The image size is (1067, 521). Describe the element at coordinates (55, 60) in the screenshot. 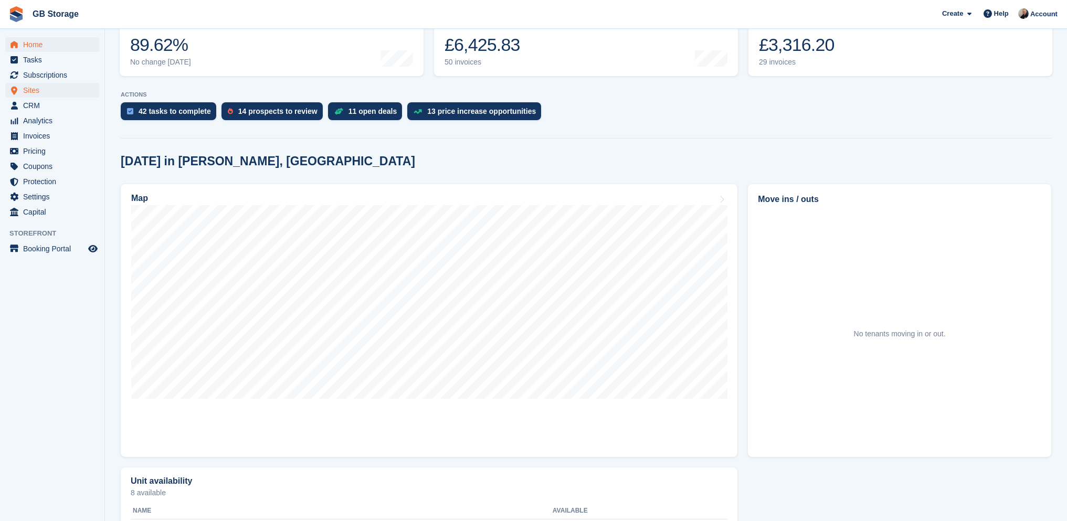

I see `span: Tasks` at that location.